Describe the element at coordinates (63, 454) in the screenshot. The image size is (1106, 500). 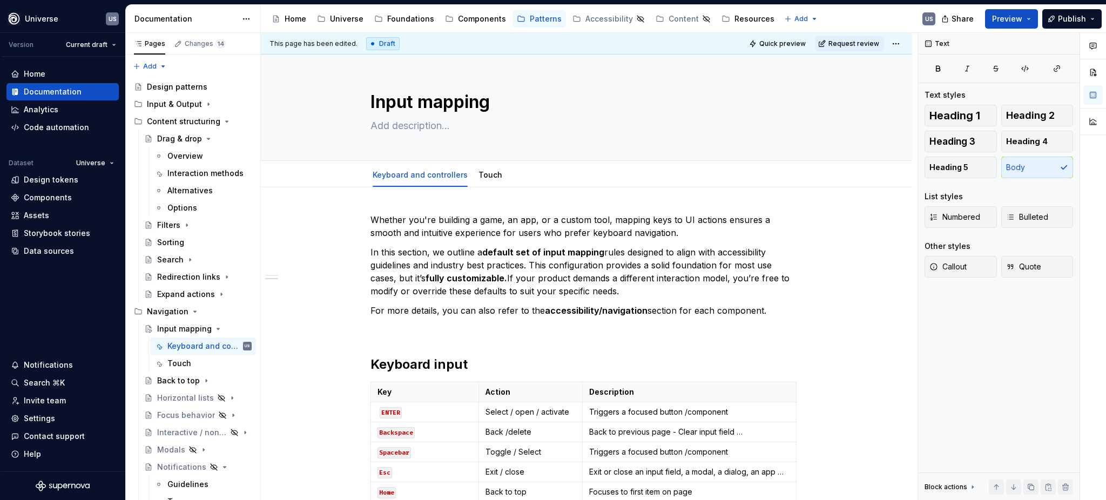
I see `button: Help` at that location.